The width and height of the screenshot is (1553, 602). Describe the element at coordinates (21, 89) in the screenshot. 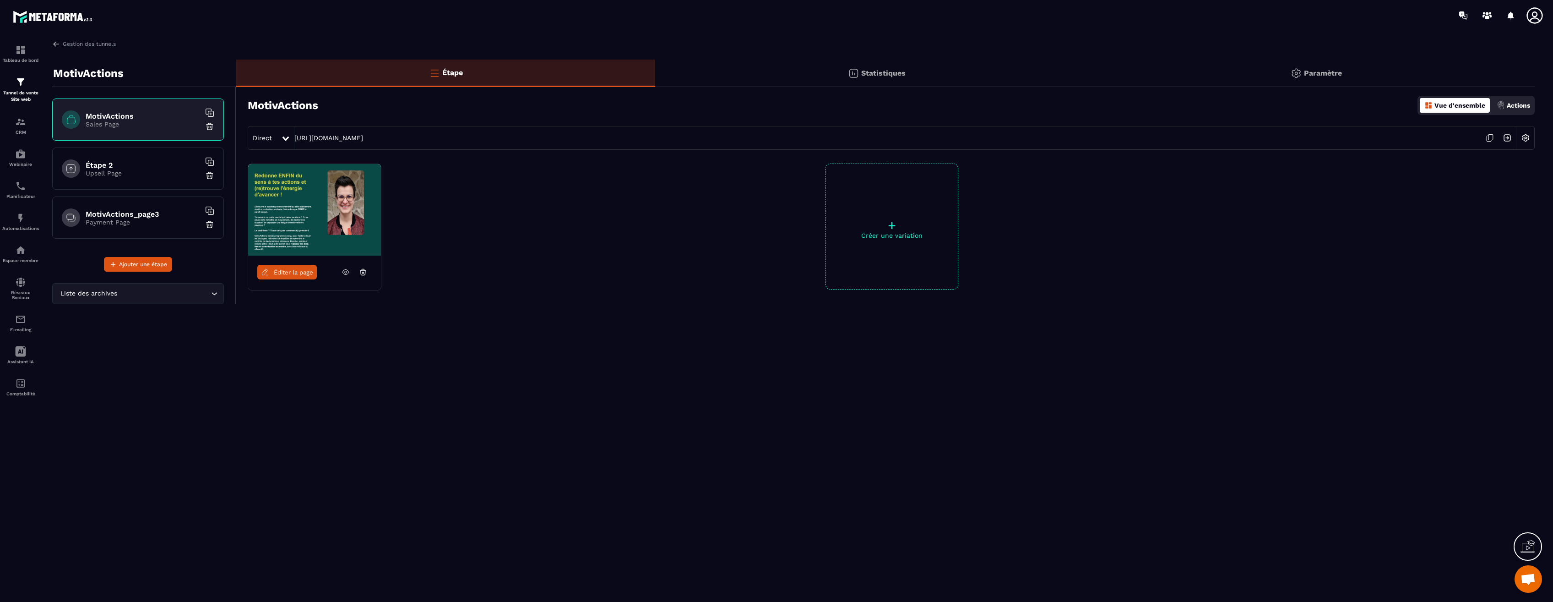

I see `a: formationformationTunnel de vente Site web` at that location.